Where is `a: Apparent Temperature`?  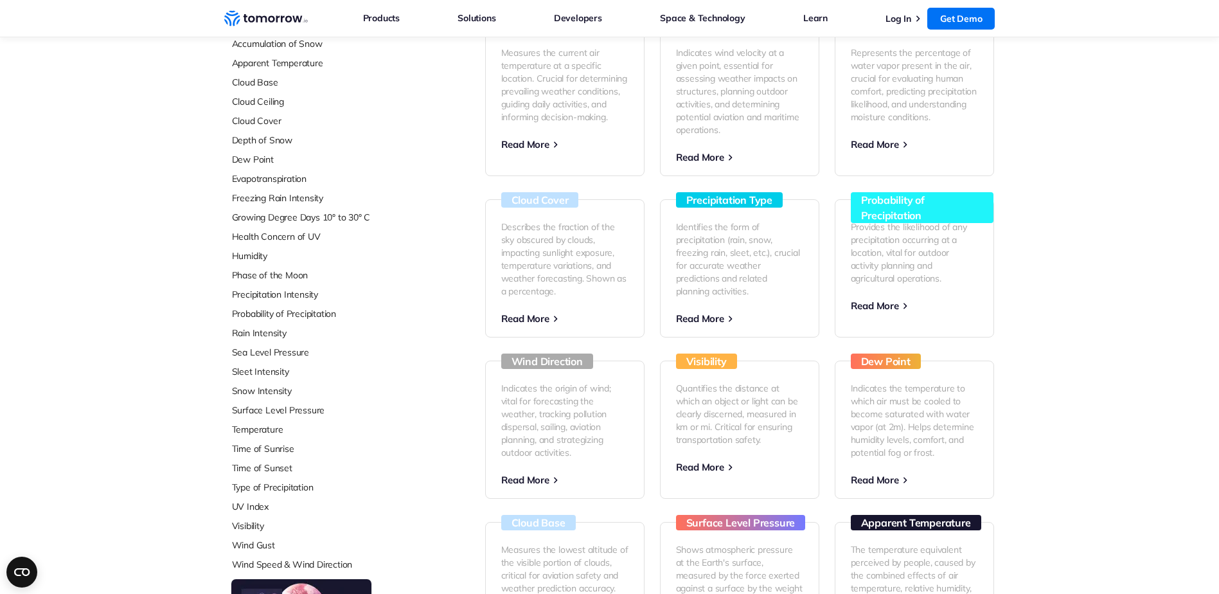
a: Apparent Temperature is located at coordinates (317, 63).